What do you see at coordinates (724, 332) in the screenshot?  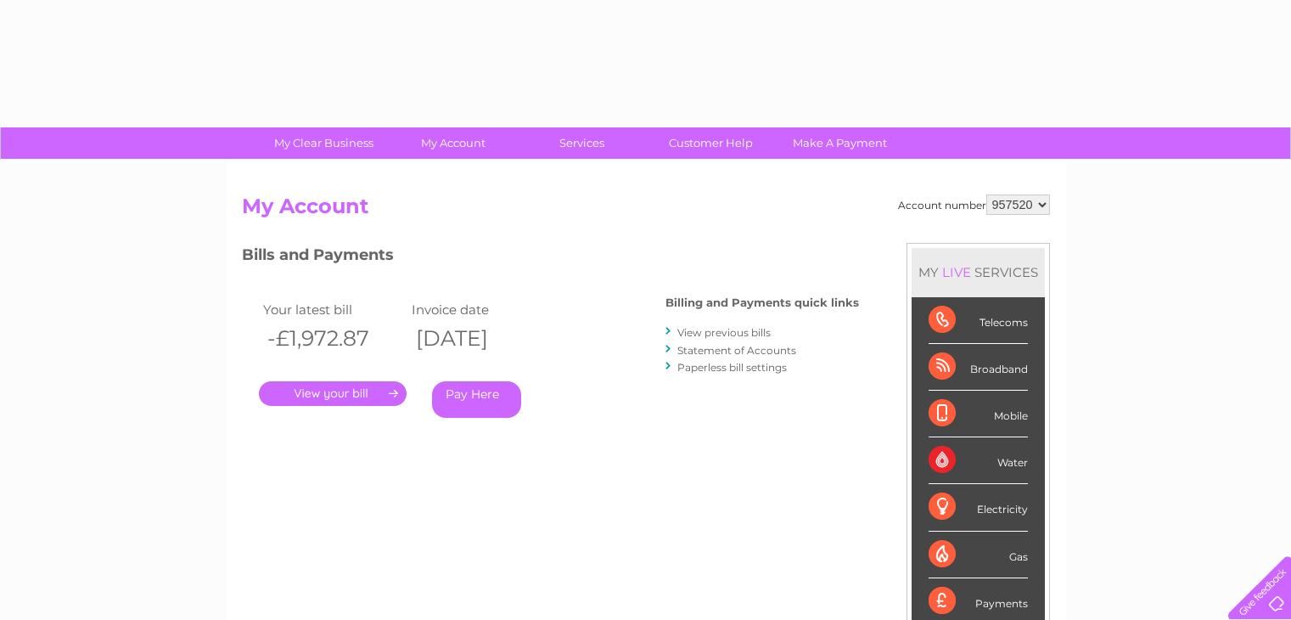 I see `a: View previous bills` at bounding box center [724, 332].